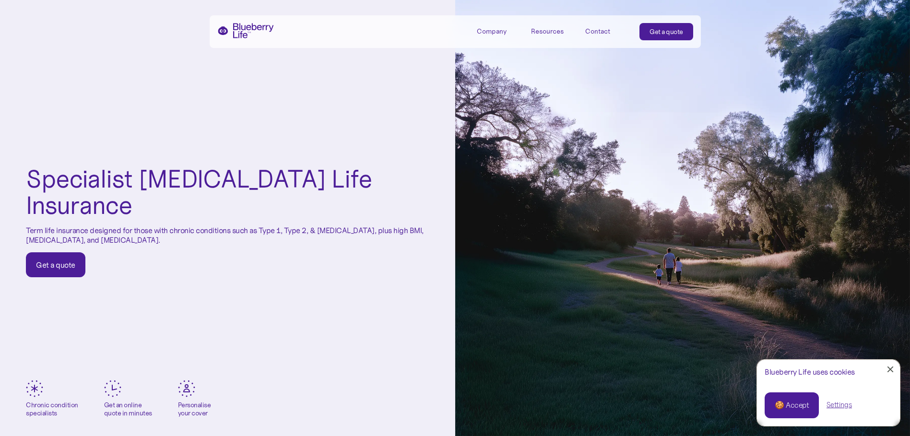 Image resolution: width=910 pixels, height=436 pixels. Describe the element at coordinates (828, 372) in the screenshot. I see `div: Blueberry Life uses cookies` at that location.